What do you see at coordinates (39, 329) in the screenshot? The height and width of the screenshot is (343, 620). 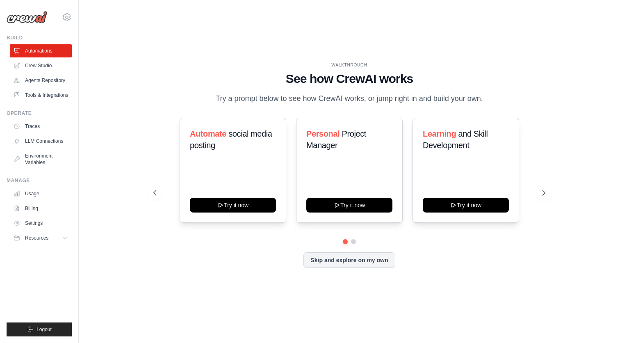 I see `button: Logout` at bounding box center [39, 329].